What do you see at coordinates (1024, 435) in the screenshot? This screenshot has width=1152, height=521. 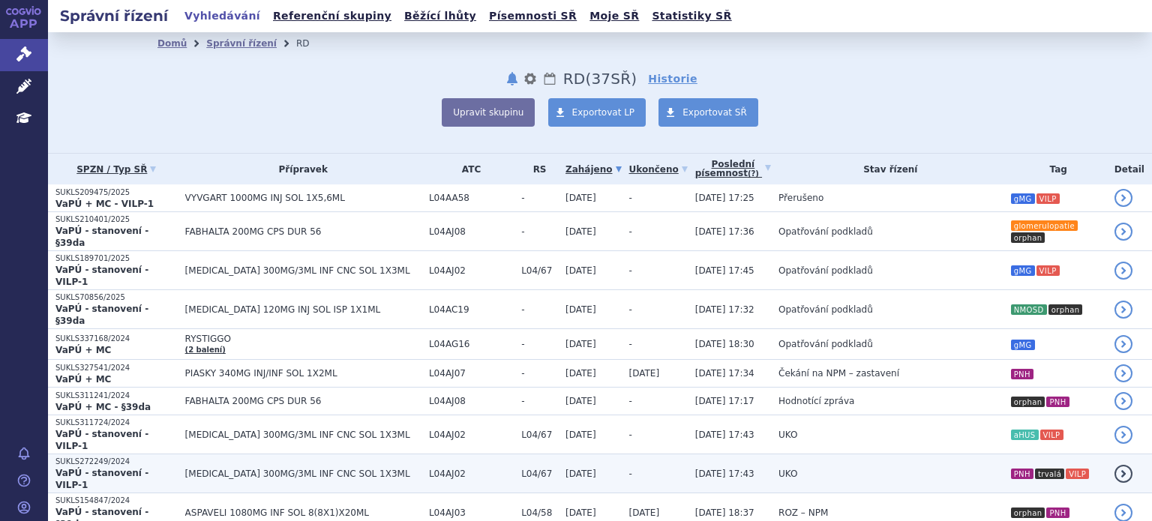 I see `i: aHUS` at bounding box center [1024, 435].